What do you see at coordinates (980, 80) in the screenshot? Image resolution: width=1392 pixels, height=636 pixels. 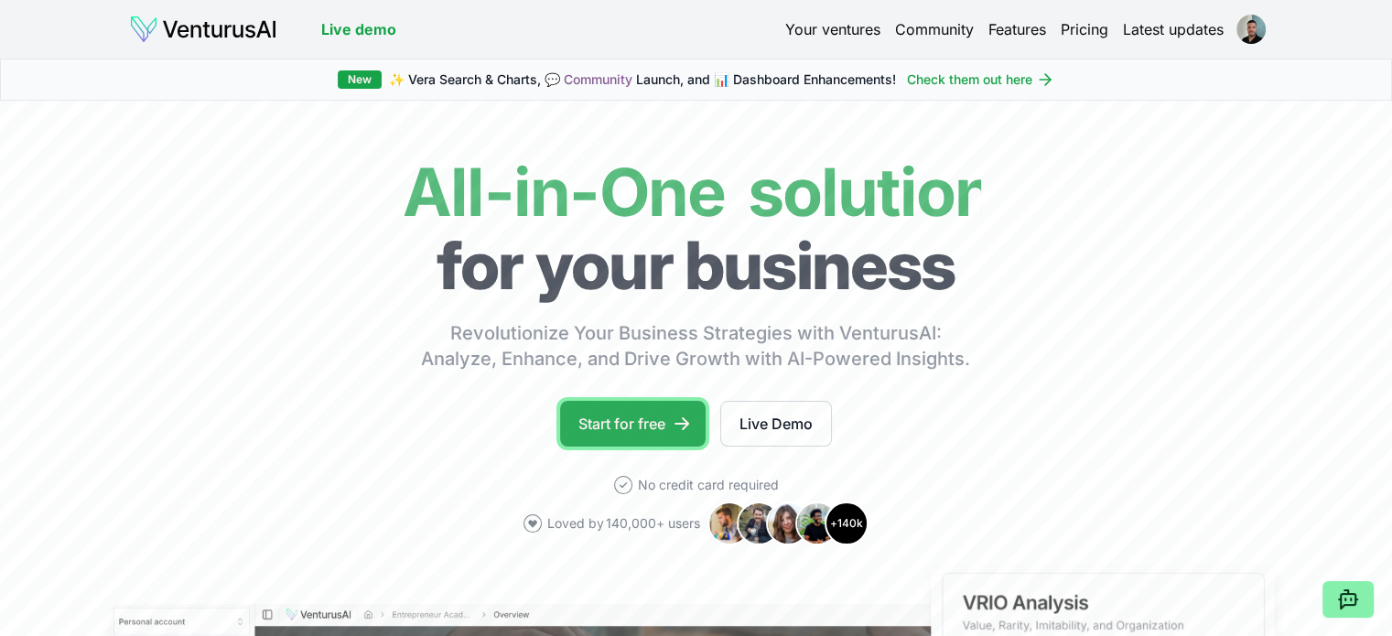 I see `a: Check them out here` at bounding box center [980, 80].